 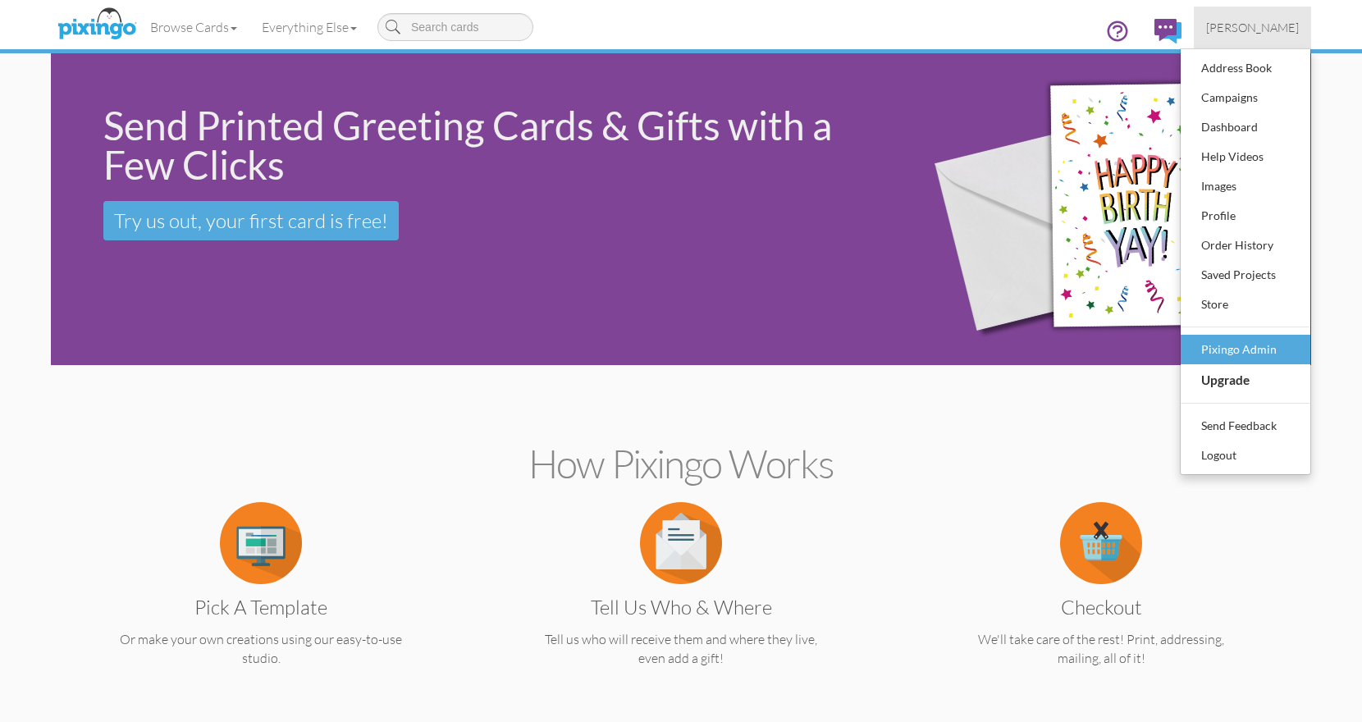 What do you see at coordinates (681, 600) in the screenshot?
I see `a: Tell us Who & Where Tell us who will receive them and where they live, even add a gift!` at bounding box center [681, 600].